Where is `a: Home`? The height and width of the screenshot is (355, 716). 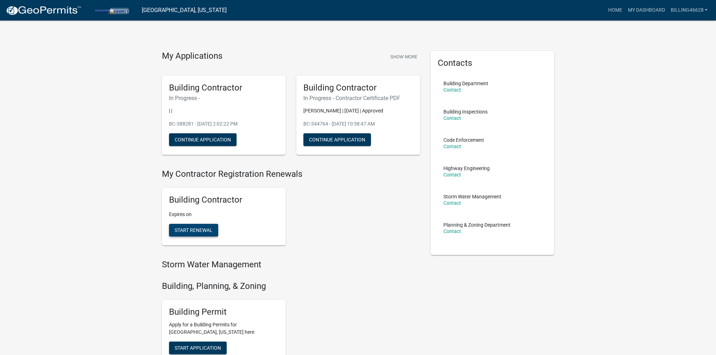 a: Home is located at coordinates (615, 10).